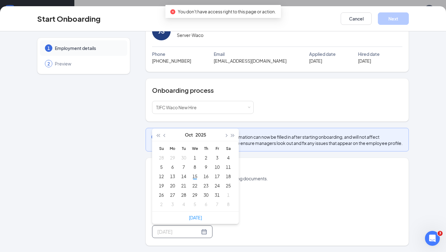  I want to click on td: 2025-10-12, so click(161, 176).